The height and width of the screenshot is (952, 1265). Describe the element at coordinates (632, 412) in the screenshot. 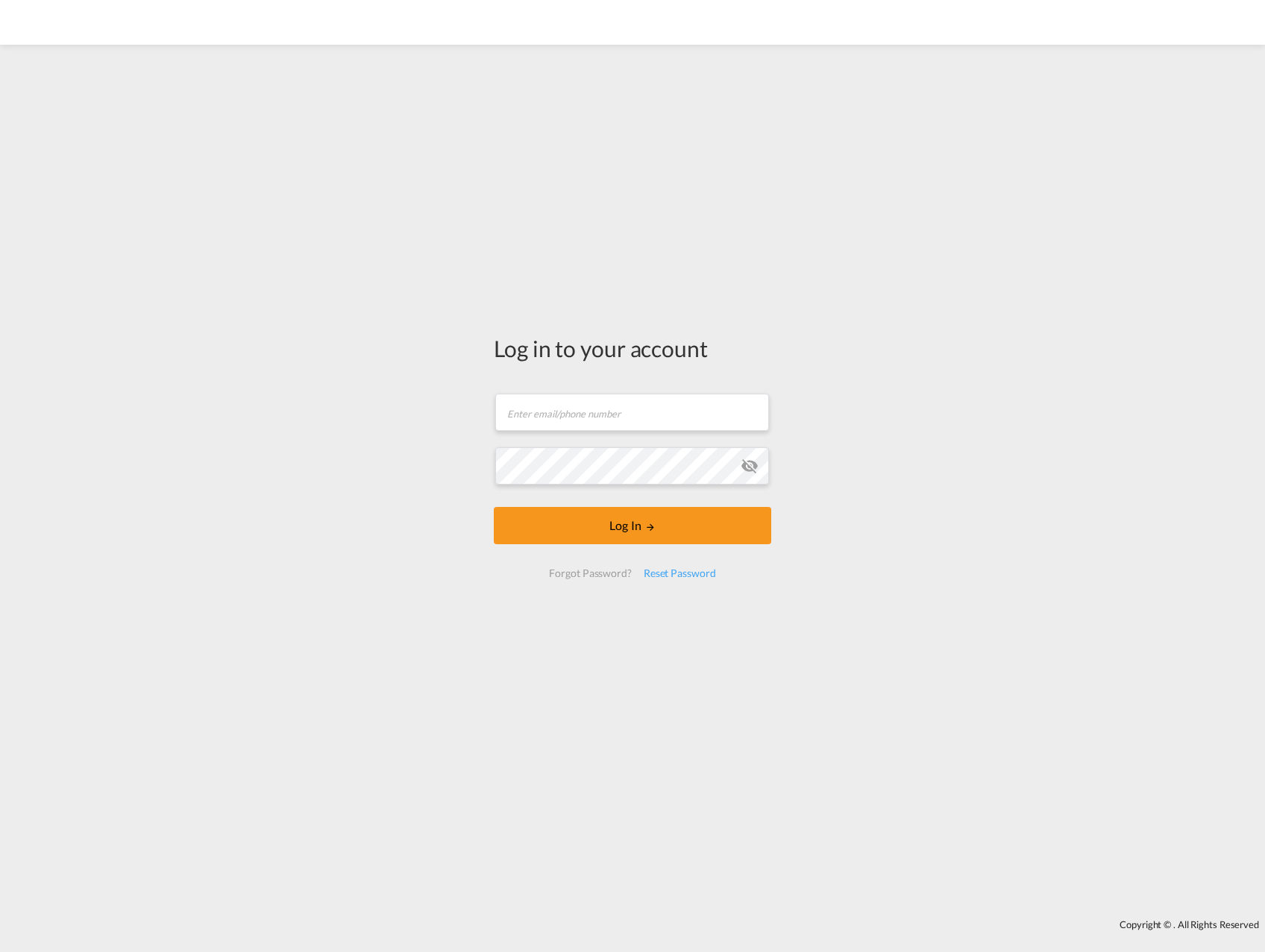

I see `input: Enter email/phone number` at that location.